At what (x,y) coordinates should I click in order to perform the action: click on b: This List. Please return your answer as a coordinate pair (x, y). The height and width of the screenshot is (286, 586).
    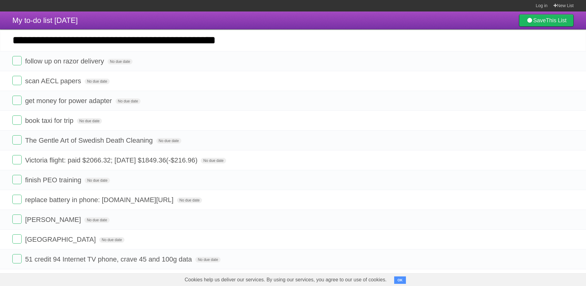
    Looking at the image, I should click on (556, 20).